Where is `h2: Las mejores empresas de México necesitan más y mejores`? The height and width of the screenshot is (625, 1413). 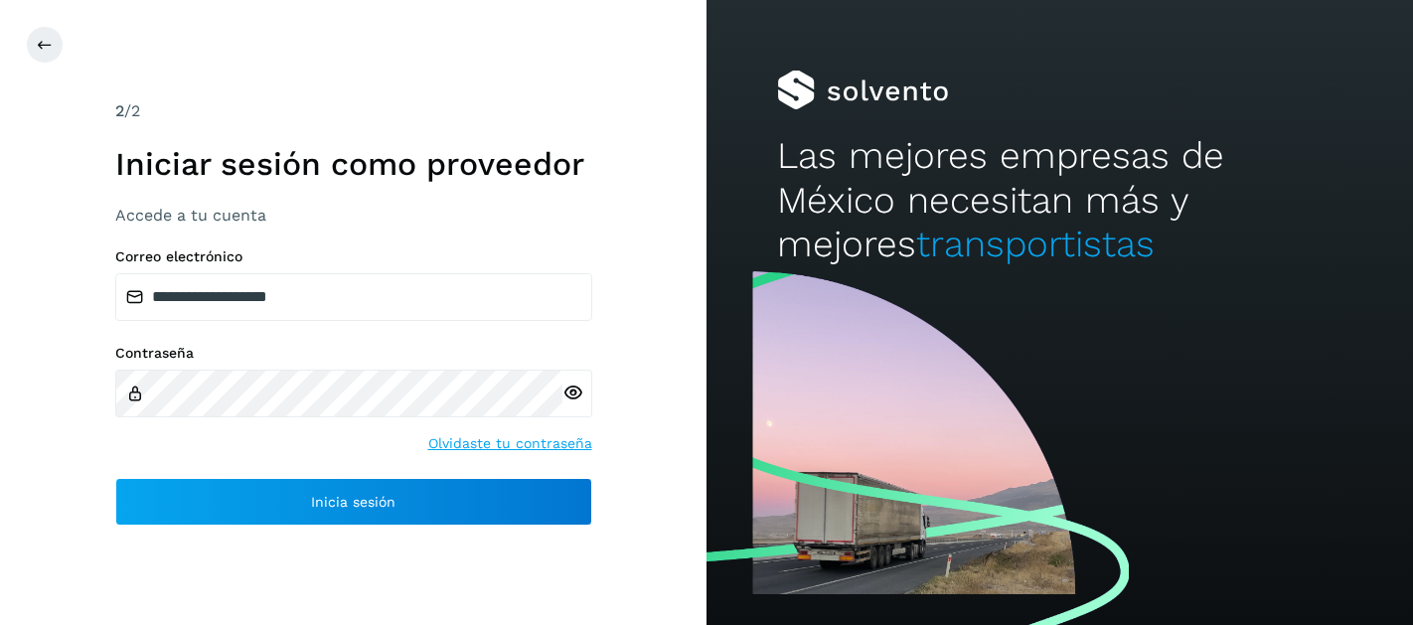
h2: Las mejores empresas de México necesitan más y mejores is located at coordinates (1059, 200).